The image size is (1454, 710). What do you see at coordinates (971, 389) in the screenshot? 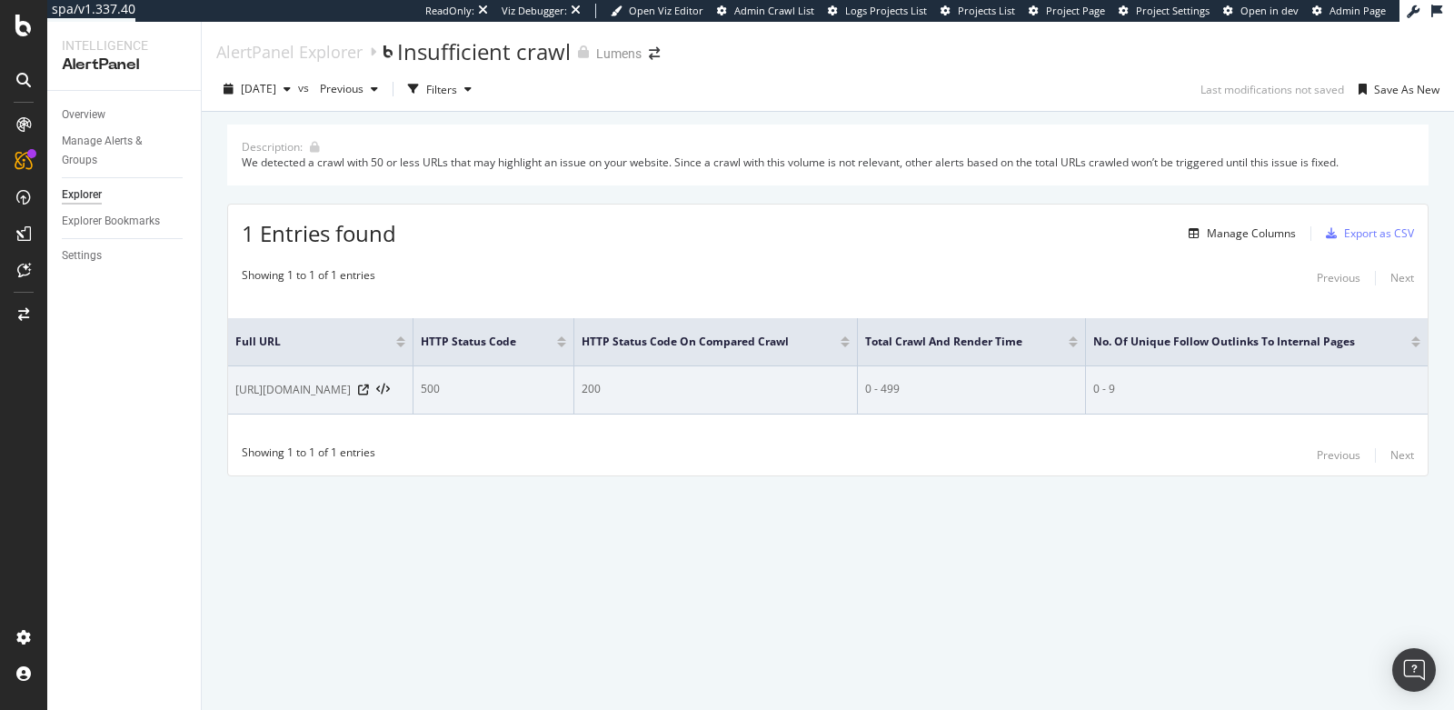
I see `div: 0 - 499` at bounding box center [971, 389].